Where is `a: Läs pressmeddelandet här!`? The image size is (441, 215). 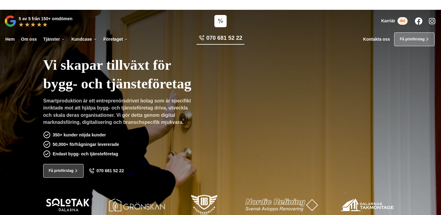
a: Läs pressmeddelandet här! is located at coordinates (264, 5).